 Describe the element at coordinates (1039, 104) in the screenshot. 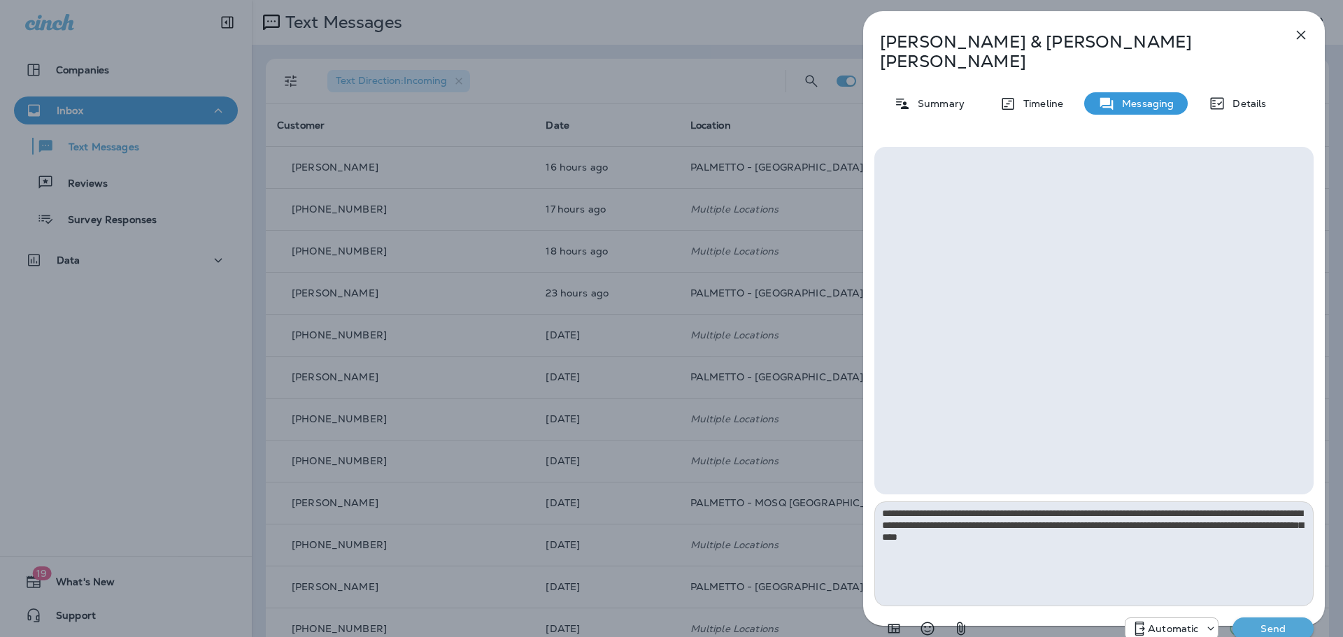

I see `p: Timeline` at that location.